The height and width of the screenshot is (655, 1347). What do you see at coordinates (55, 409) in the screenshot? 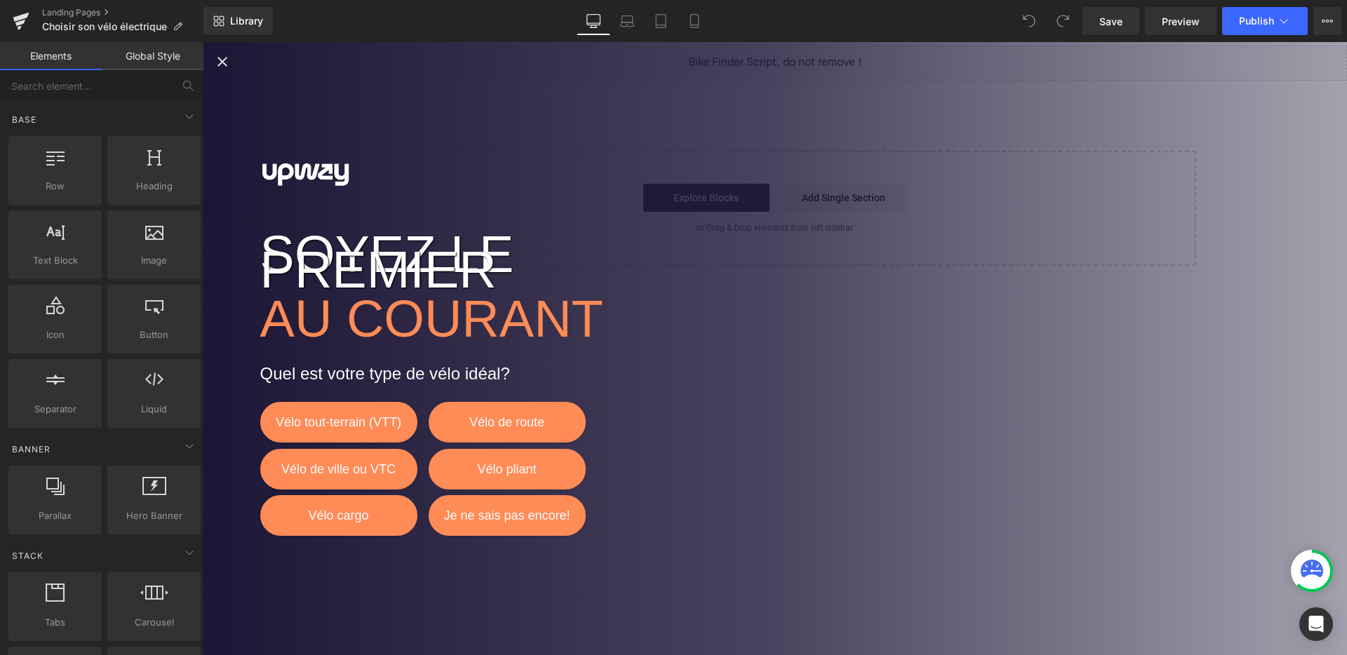
I see `span: Separator` at bounding box center [55, 409].